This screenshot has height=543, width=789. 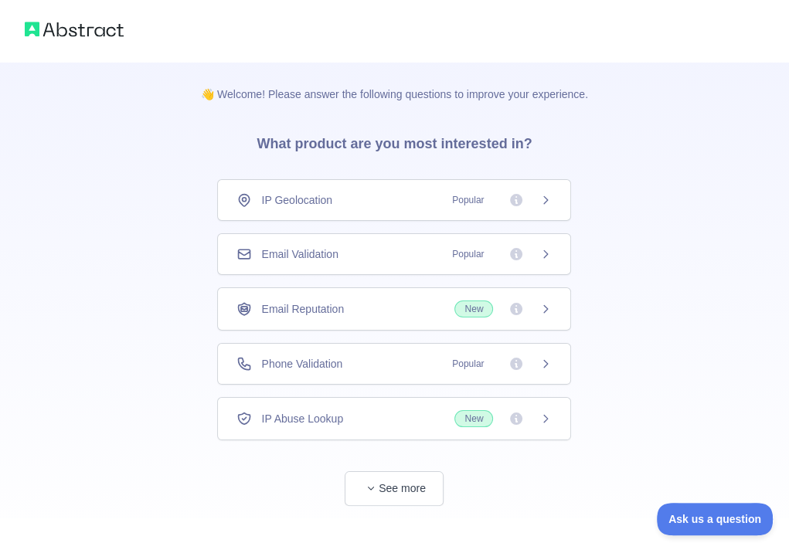 I want to click on span: IP Geolocation, so click(x=297, y=200).